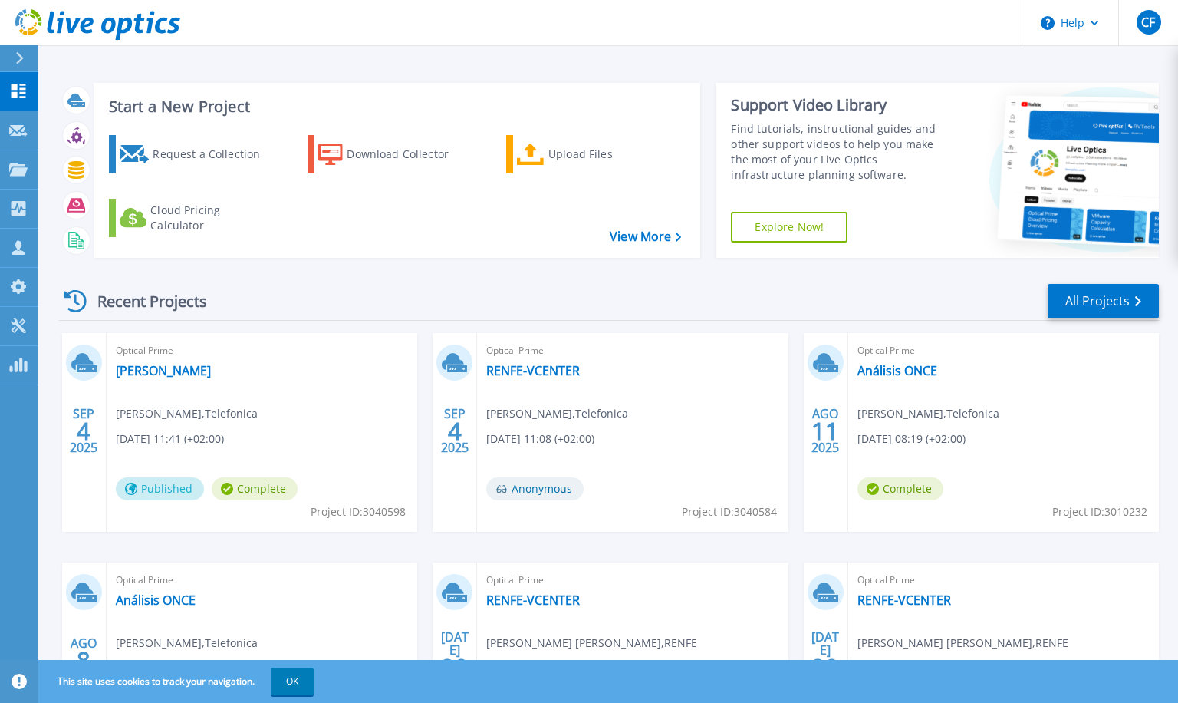 The width and height of the screenshot is (1178, 703). Describe the element at coordinates (1148, 22) in the screenshot. I see `span: CF` at that location.